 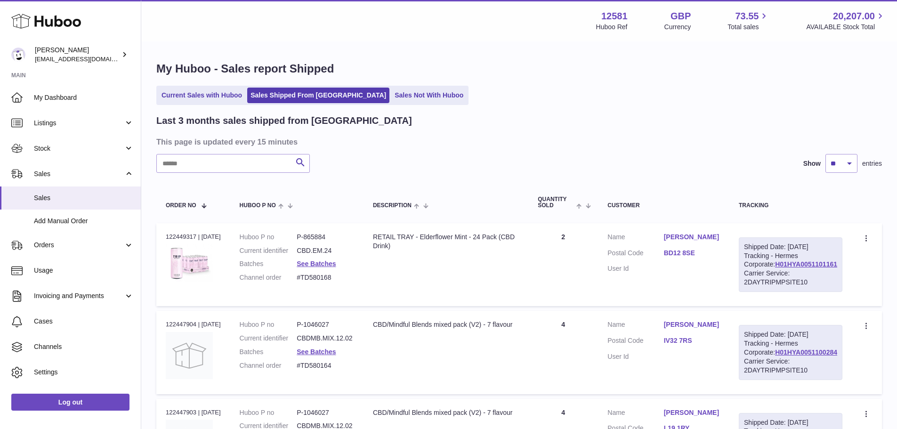 What do you see at coordinates (326, 237) in the screenshot?
I see `dd: P-865884` at bounding box center [326, 237].